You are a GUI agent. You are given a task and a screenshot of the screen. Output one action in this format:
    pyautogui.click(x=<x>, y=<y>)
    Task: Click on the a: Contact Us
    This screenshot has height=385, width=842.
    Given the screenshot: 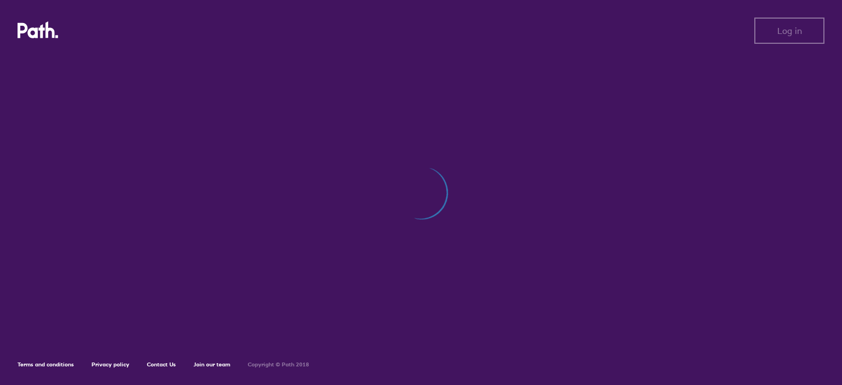 What is the action you would take?
    pyautogui.click(x=161, y=364)
    